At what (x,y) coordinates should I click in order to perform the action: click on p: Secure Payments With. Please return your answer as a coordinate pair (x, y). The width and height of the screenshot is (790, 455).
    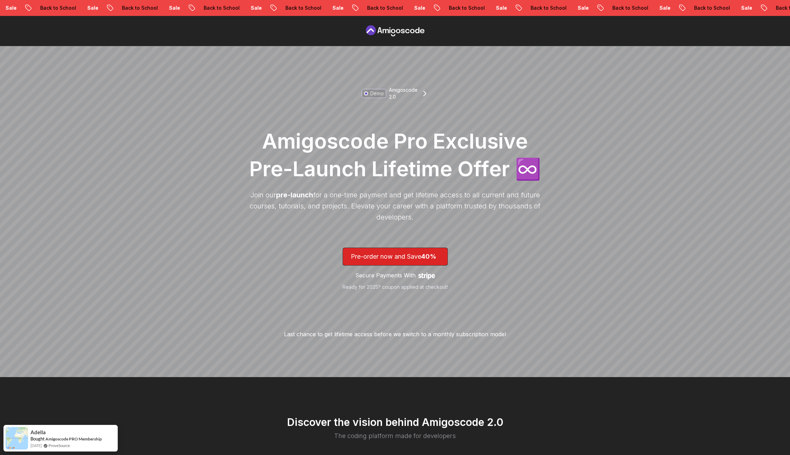
    Looking at the image, I should click on (385, 275).